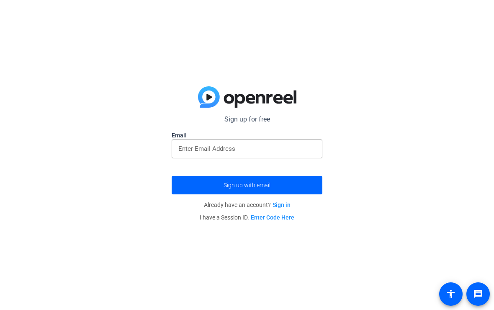 Image resolution: width=494 pixels, height=310 pixels. Describe the element at coordinates (451, 294) in the screenshot. I see `mat-icon: accessibility` at that location.